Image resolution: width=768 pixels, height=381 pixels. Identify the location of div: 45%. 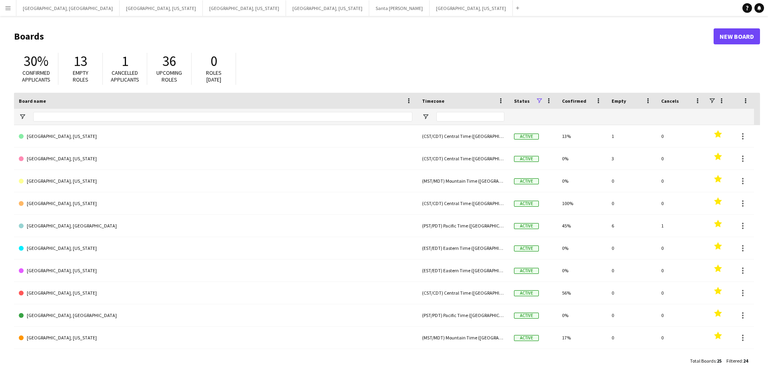
(582, 226).